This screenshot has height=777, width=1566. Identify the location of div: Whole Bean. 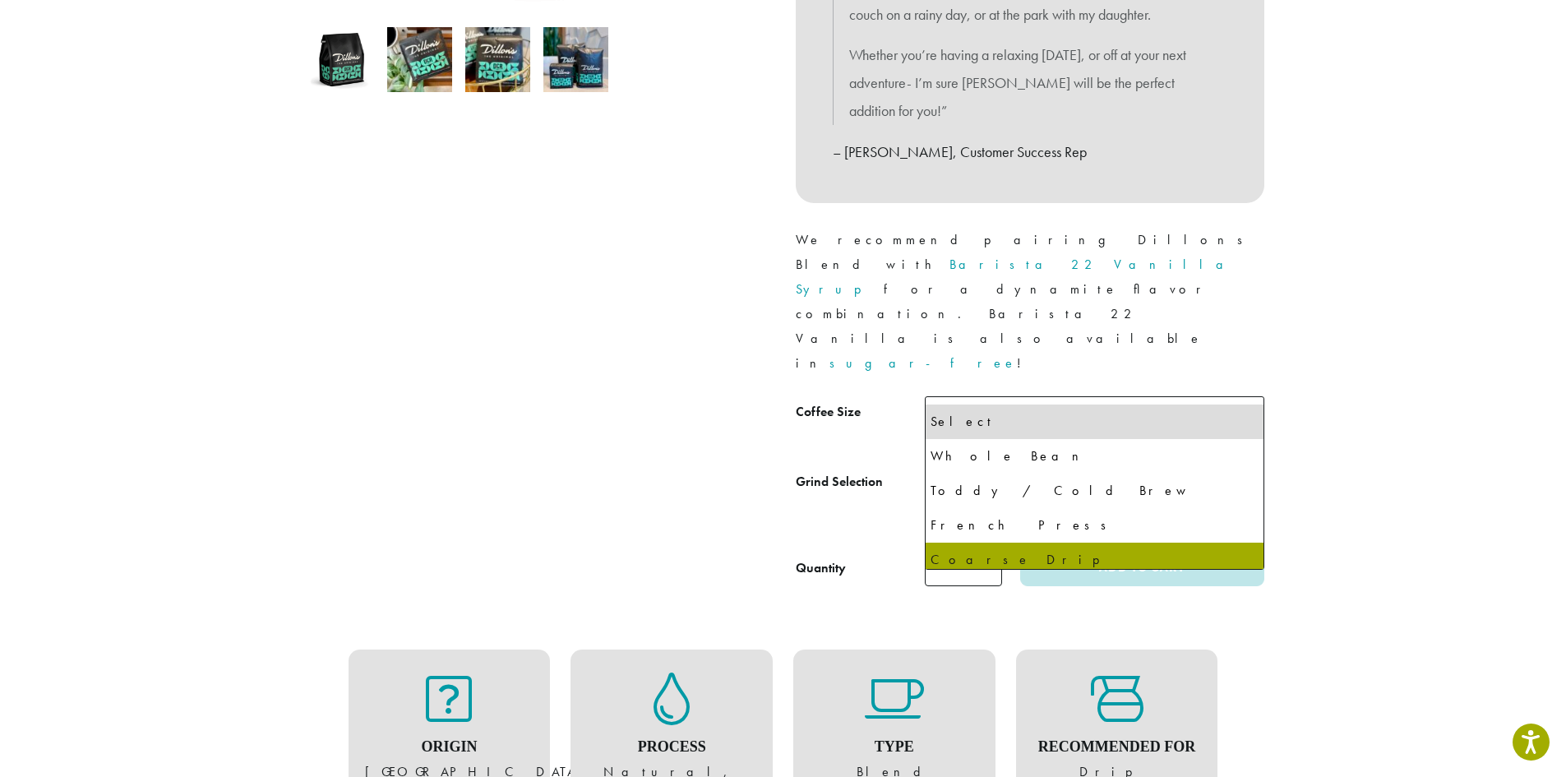
(1094, 456).